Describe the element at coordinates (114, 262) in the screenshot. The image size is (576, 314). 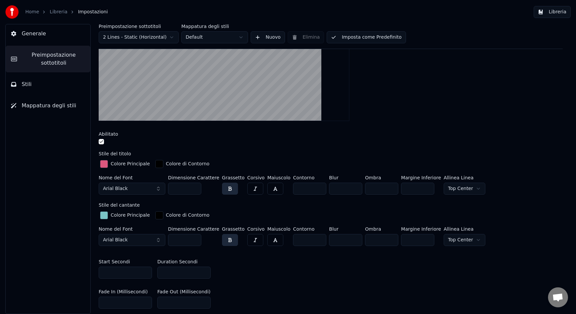
I see `label: Start Secondi` at that location.